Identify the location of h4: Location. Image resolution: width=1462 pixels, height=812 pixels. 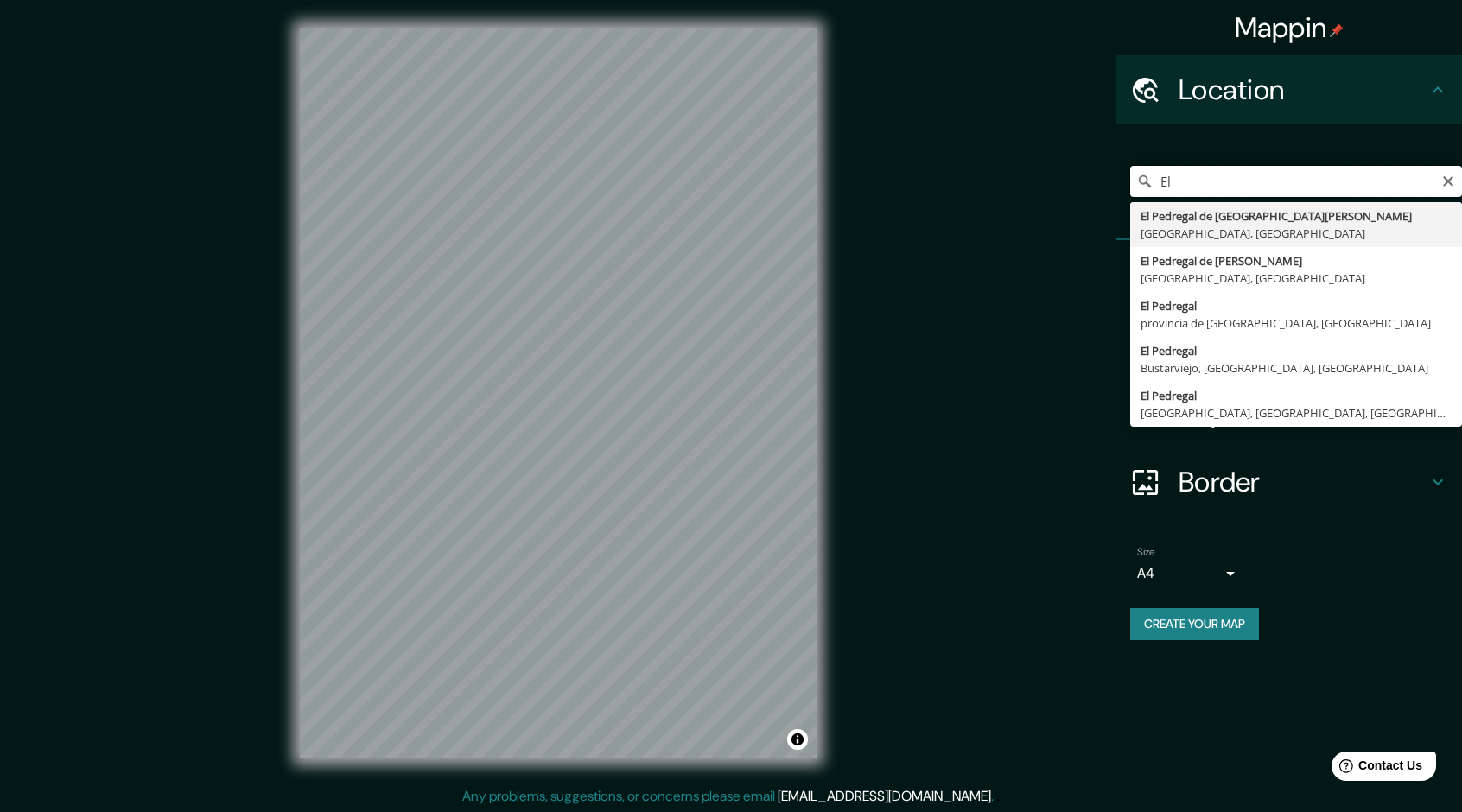
(1302, 90).